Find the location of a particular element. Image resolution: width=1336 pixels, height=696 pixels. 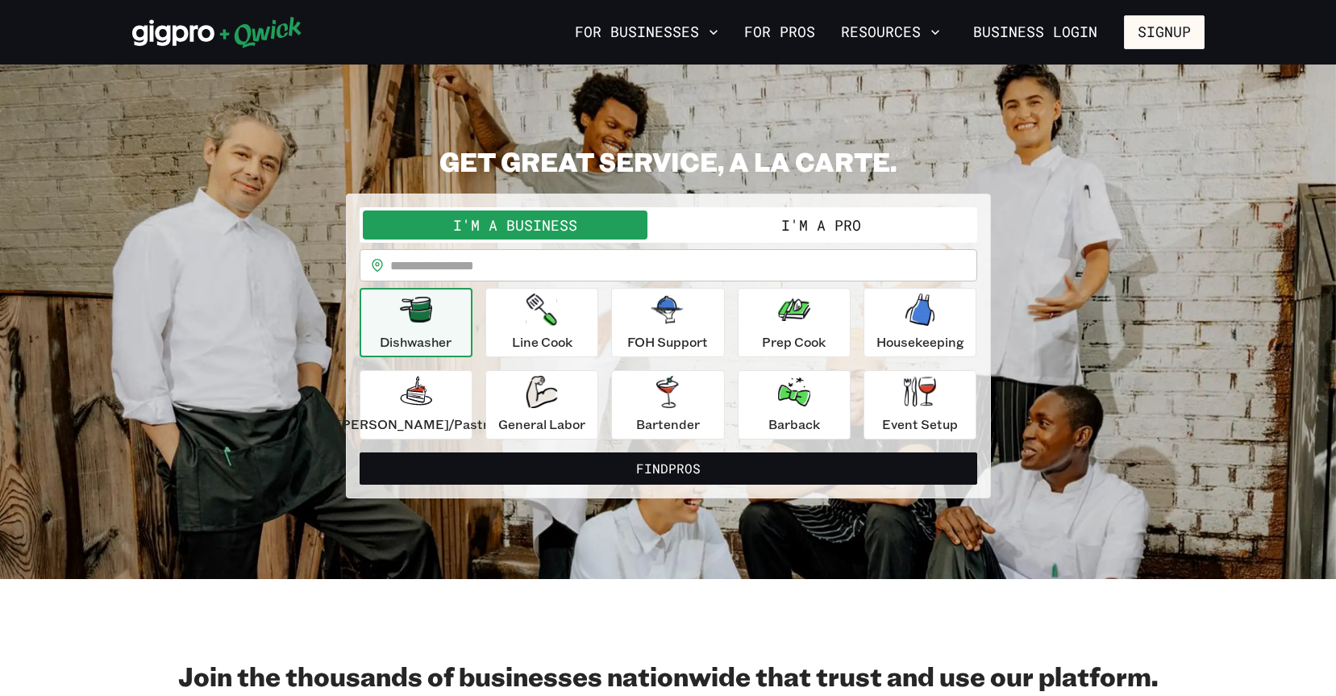

button: FindPros is located at coordinates (669, 469).